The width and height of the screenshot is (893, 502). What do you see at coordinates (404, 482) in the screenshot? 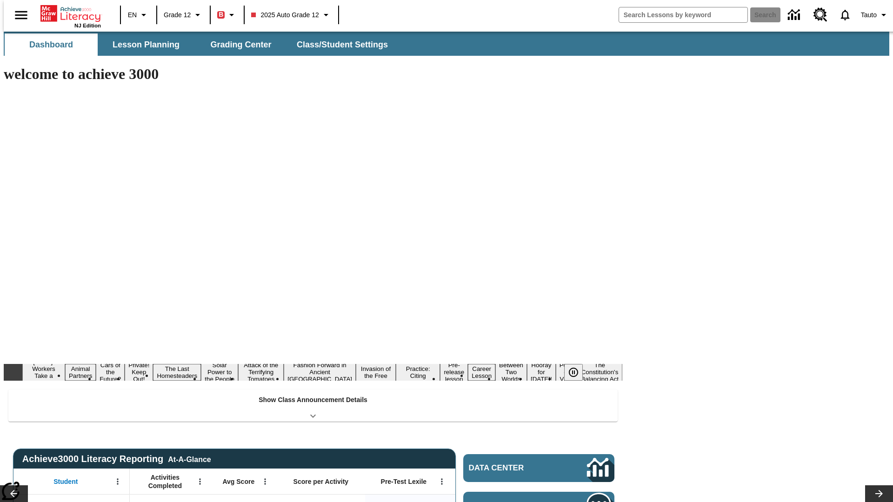
I see `span: Pre-Test Lexile` at bounding box center [404, 482].